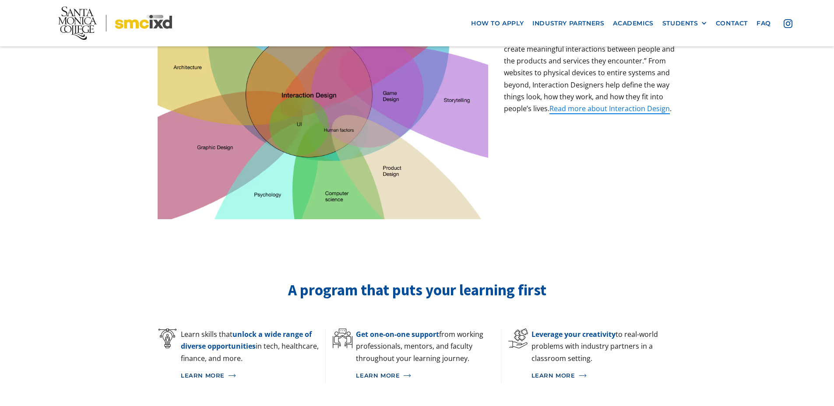 Image resolution: width=834 pixels, height=406 pixels. I want to click on span: unlock a wide range of diverse opportunities, so click(246, 340).